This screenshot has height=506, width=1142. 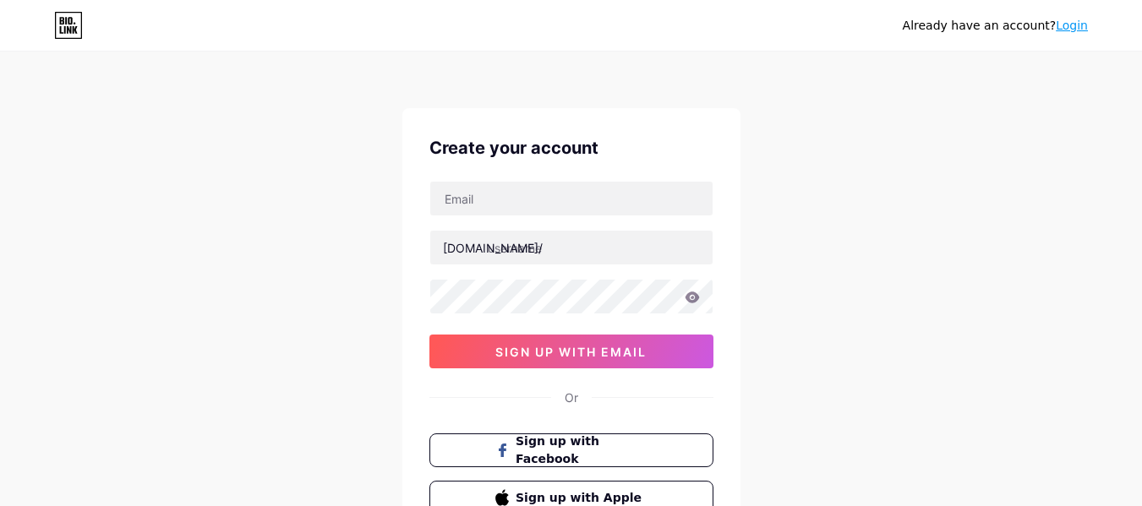 I want to click on div: Already have an account?, so click(x=995, y=25).